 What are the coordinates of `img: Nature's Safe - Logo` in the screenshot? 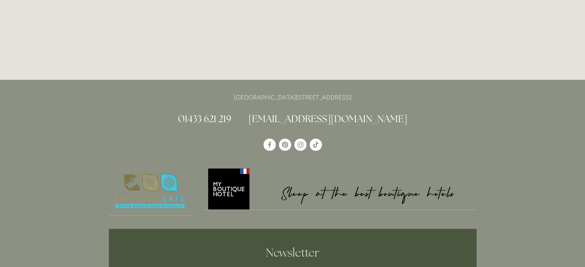 It's located at (150, 192).